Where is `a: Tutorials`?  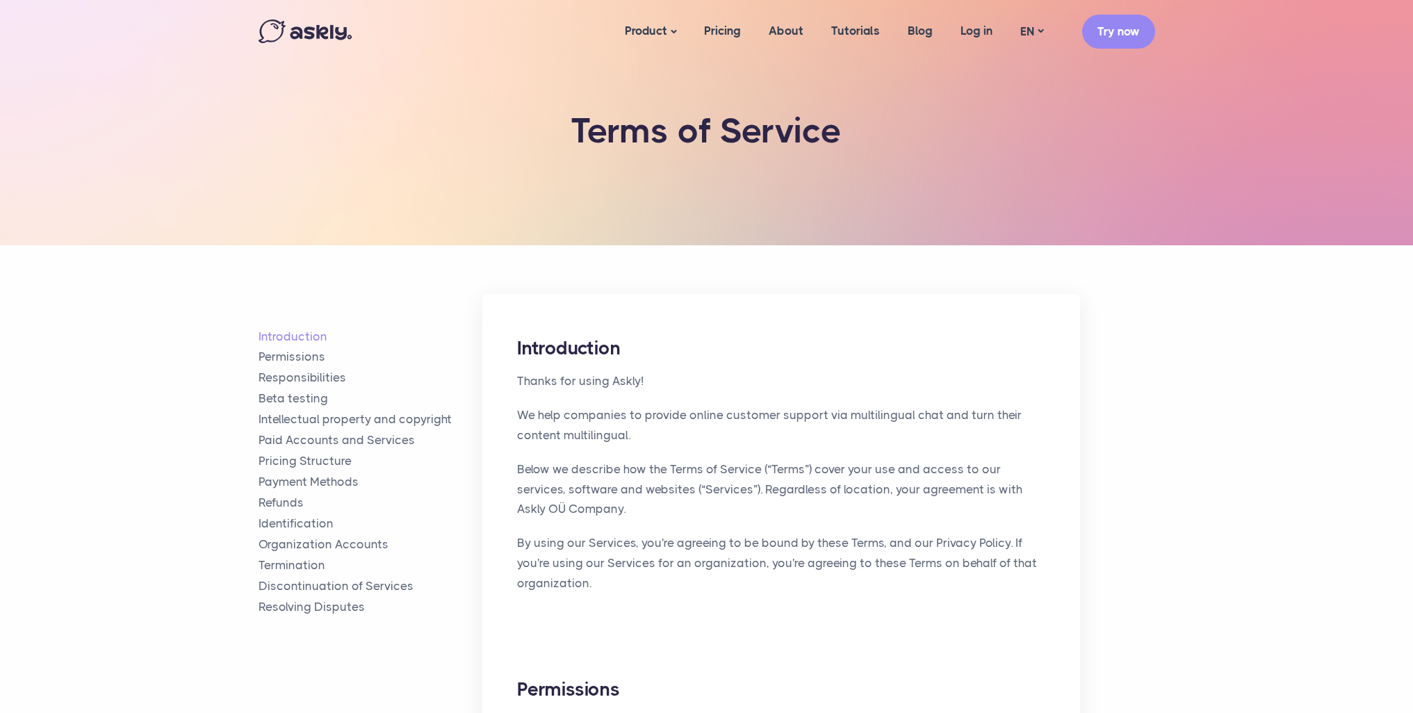
a: Tutorials is located at coordinates (855, 31).